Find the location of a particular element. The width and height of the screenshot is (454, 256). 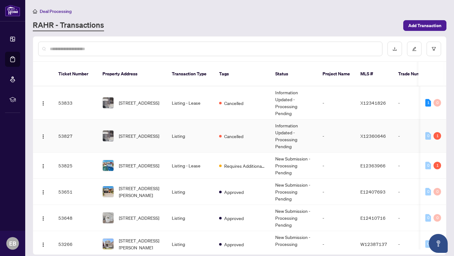

a: RAHR - Transactions is located at coordinates (68, 26).